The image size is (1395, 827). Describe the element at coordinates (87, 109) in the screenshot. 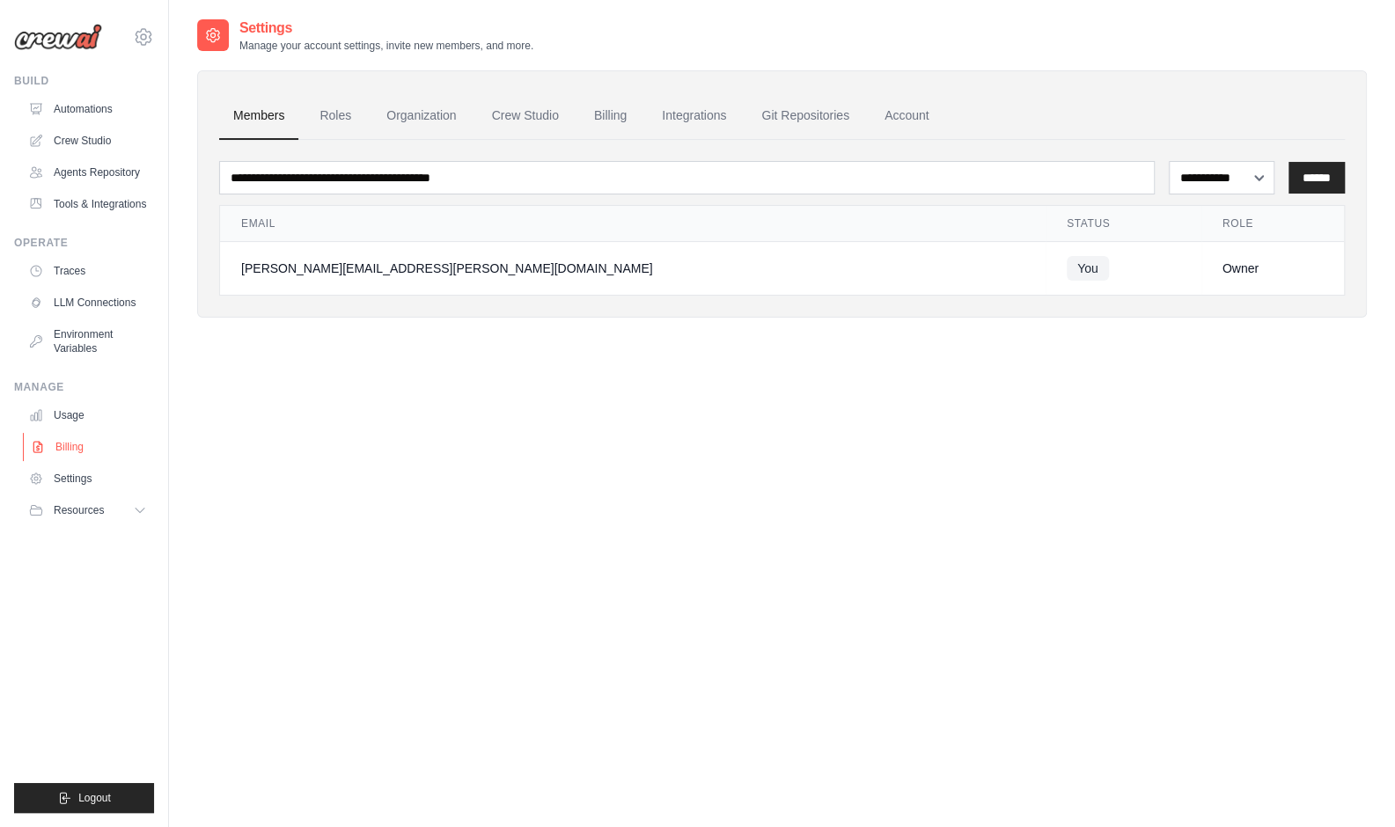

I see `a: Automations` at that location.